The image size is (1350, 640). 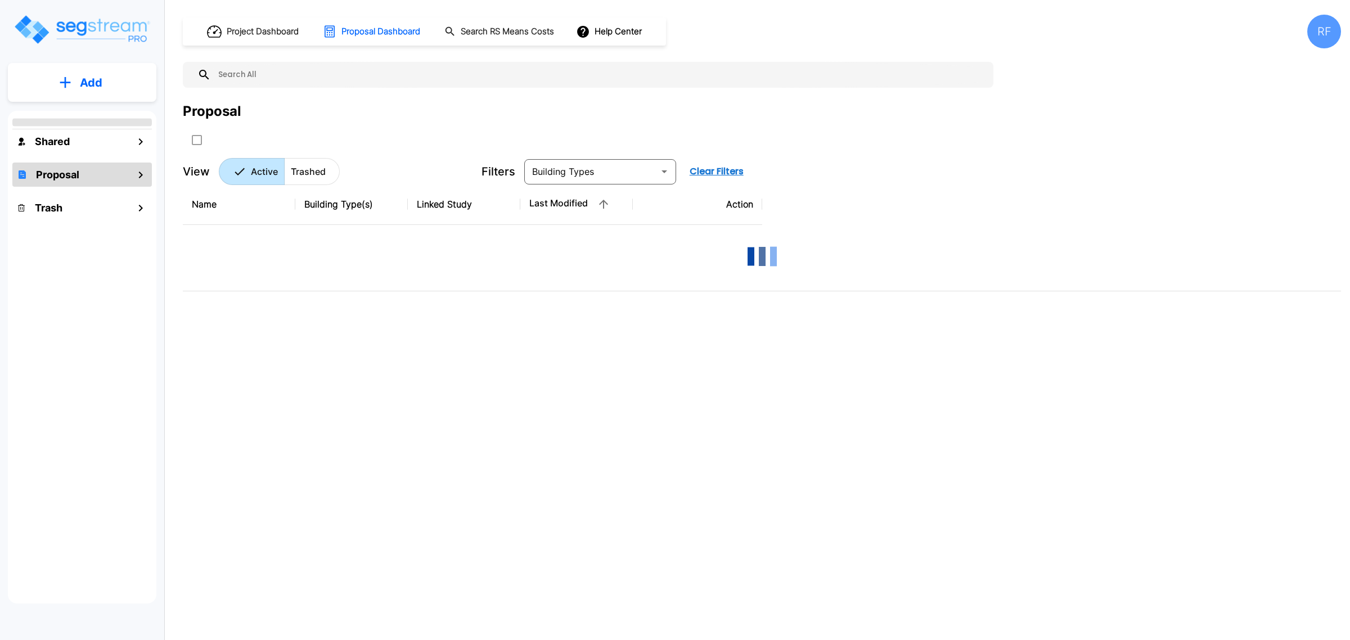 I want to click on div: RF, so click(x=1325, y=32).